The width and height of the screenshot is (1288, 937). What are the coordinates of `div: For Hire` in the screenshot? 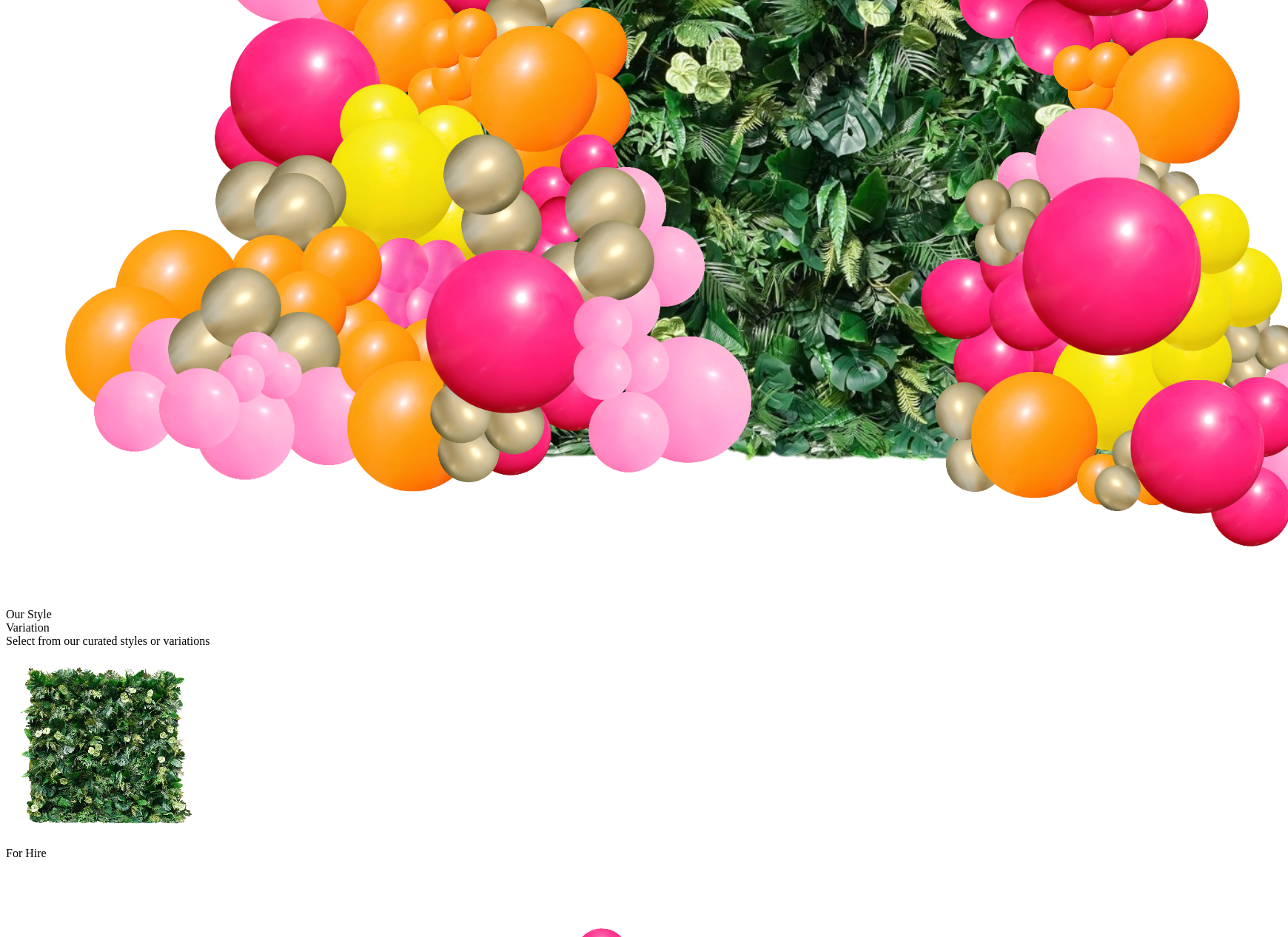 It's located at (644, 854).